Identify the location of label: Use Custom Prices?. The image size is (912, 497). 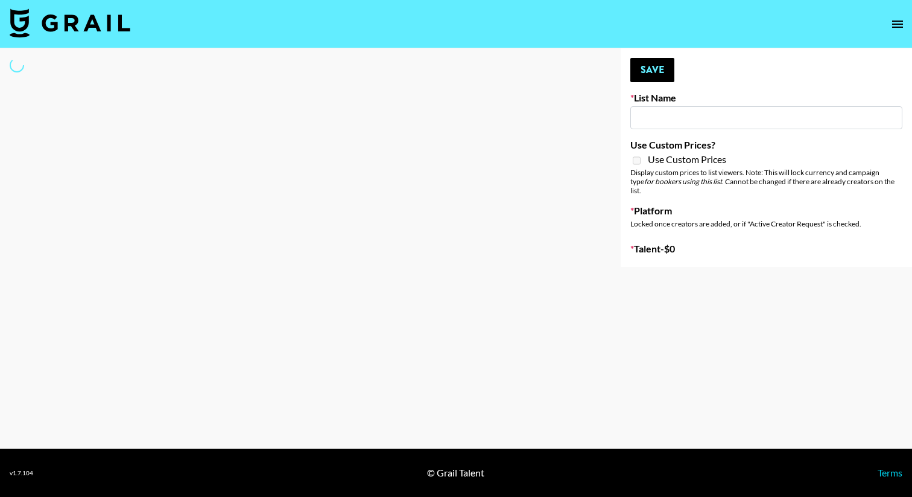
(766, 145).